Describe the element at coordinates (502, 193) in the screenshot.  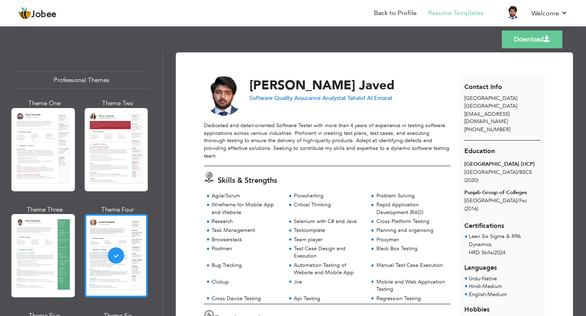
I see `div: Punjab Group of Colleges` at that location.